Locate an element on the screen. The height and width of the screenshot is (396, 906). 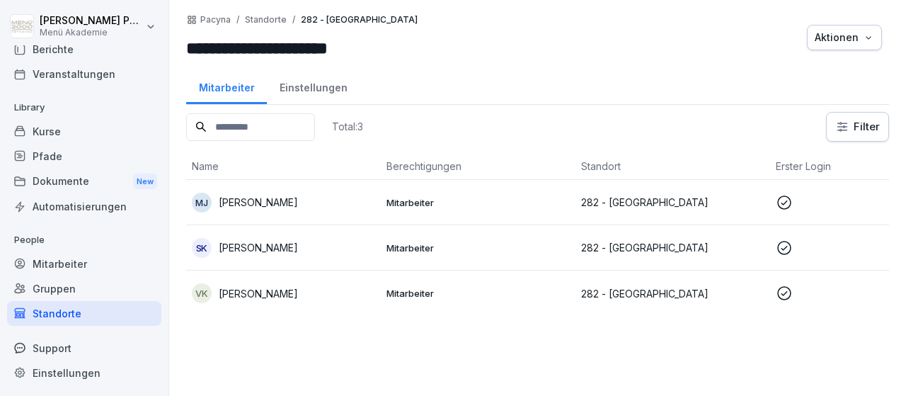
div: Filter is located at coordinates (857, 127).